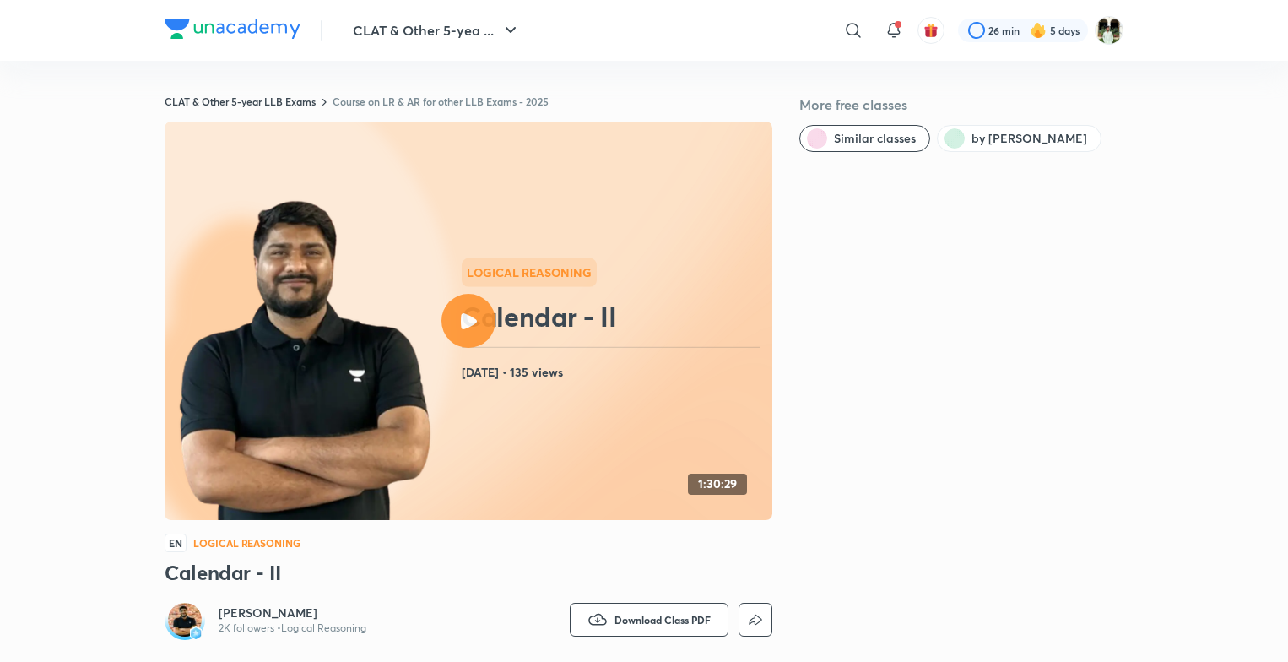 The image size is (1288, 662). I want to click on h5: More free classes, so click(961, 105).